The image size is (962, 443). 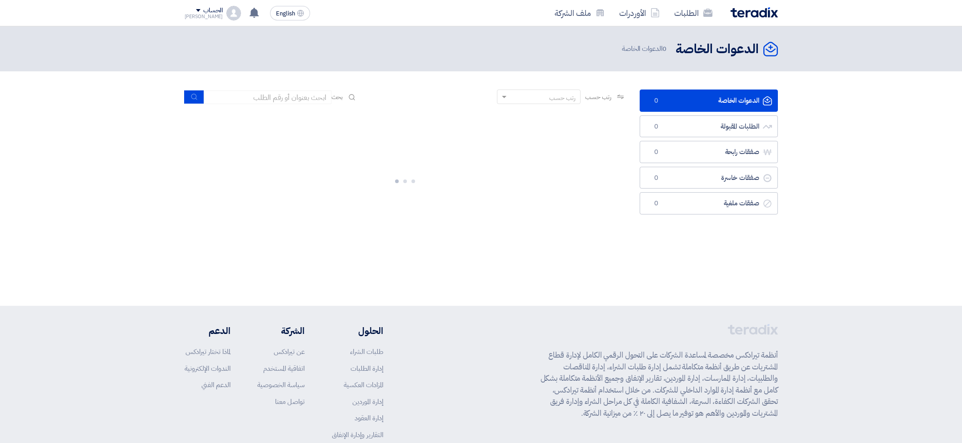 I want to click on a: صفقات خاسرة0, so click(x=709, y=178).